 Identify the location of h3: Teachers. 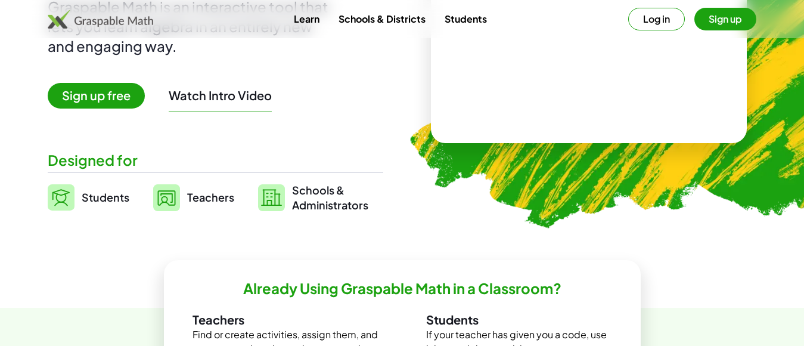
(285, 319).